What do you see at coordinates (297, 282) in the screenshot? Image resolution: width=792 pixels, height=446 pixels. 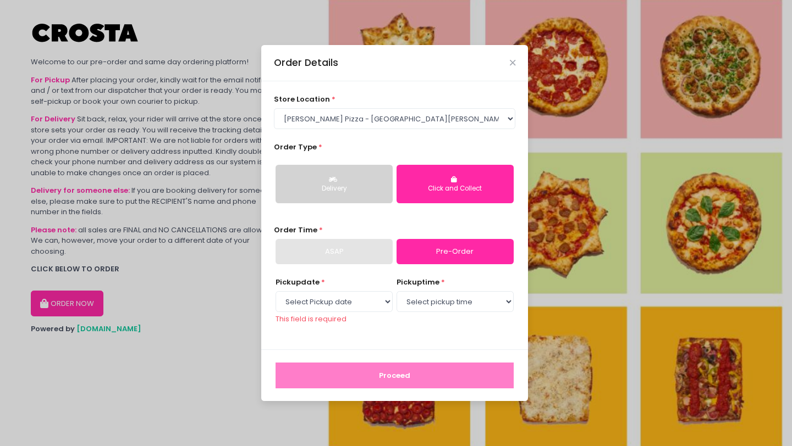 I see `span: Pickup date` at bounding box center [297, 282].